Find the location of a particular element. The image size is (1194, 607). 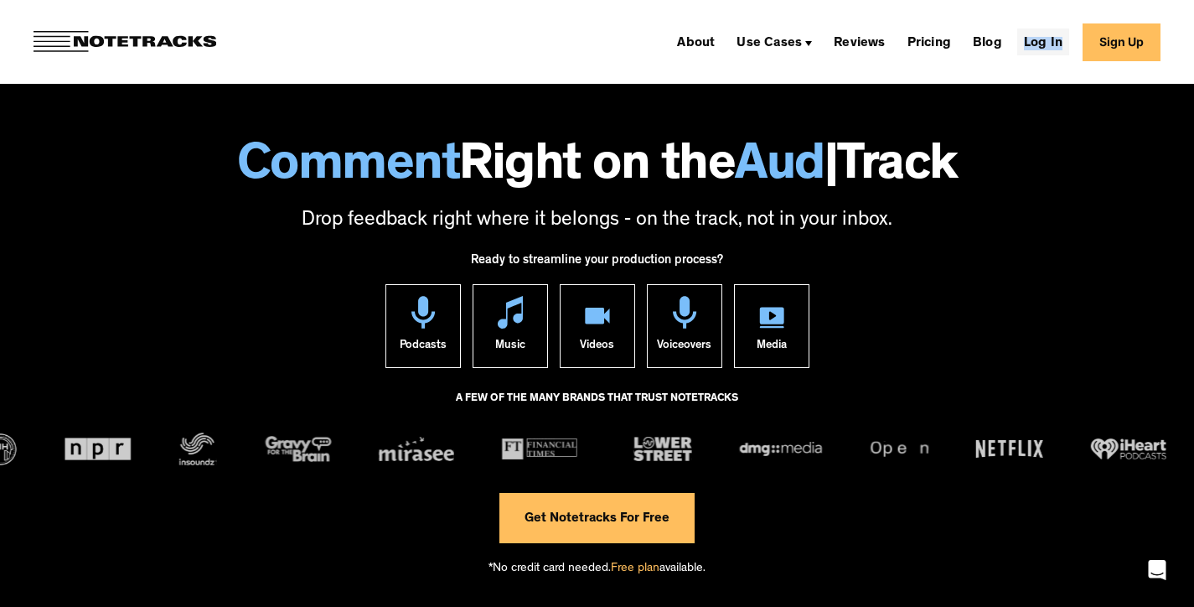

span: Free plan is located at coordinates (635, 568).